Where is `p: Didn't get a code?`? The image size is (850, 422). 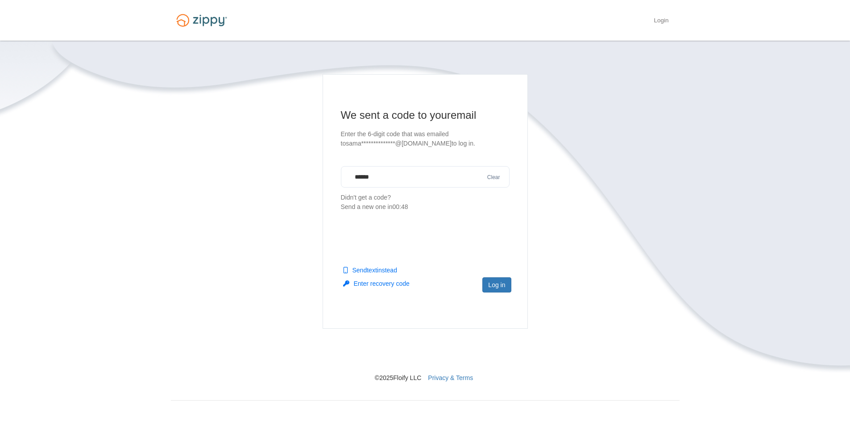 p: Didn't get a code? is located at coordinates (425, 202).